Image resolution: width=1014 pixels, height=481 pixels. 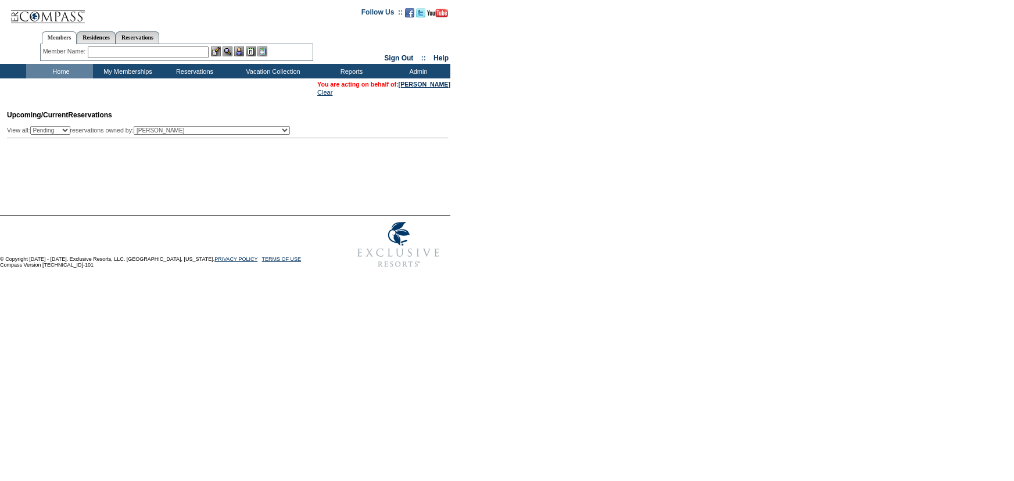 What do you see at coordinates (37, 115) in the screenshot?
I see `span: Upcoming/Current` at bounding box center [37, 115].